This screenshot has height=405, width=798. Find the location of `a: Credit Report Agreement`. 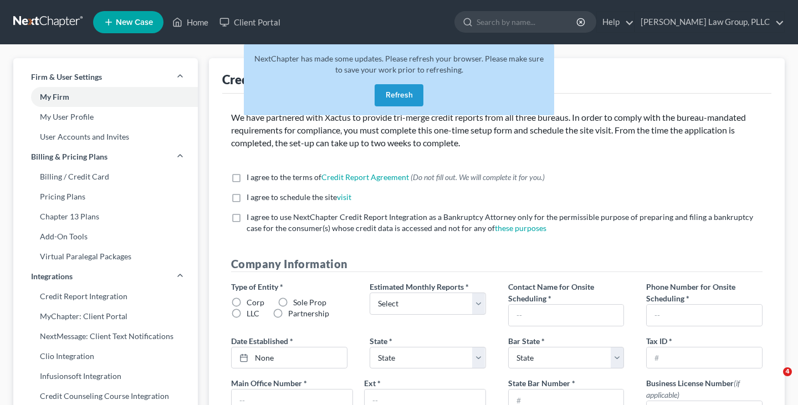

a: Credit Report Agreement is located at coordinates (365, 177).